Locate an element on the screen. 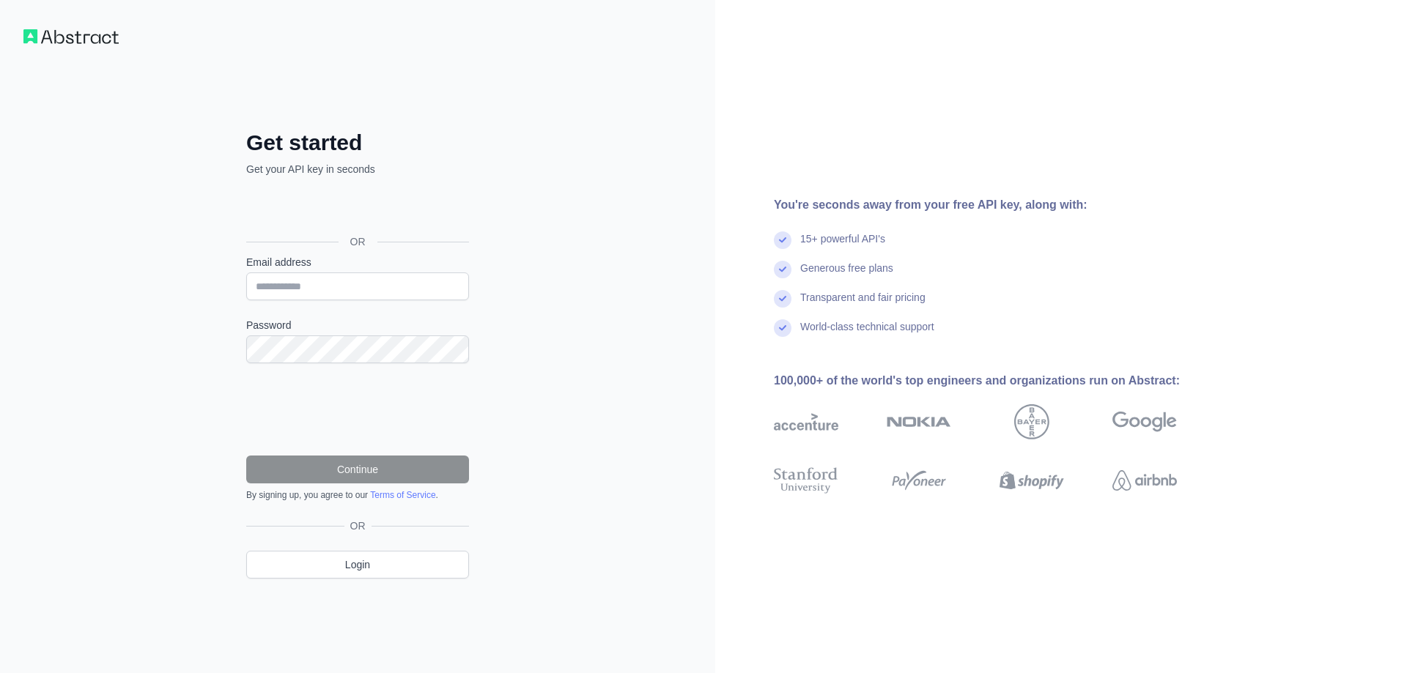 This screenshot has width=1407, height=673. a: Terms of Service is located at coordinates (402, 495).